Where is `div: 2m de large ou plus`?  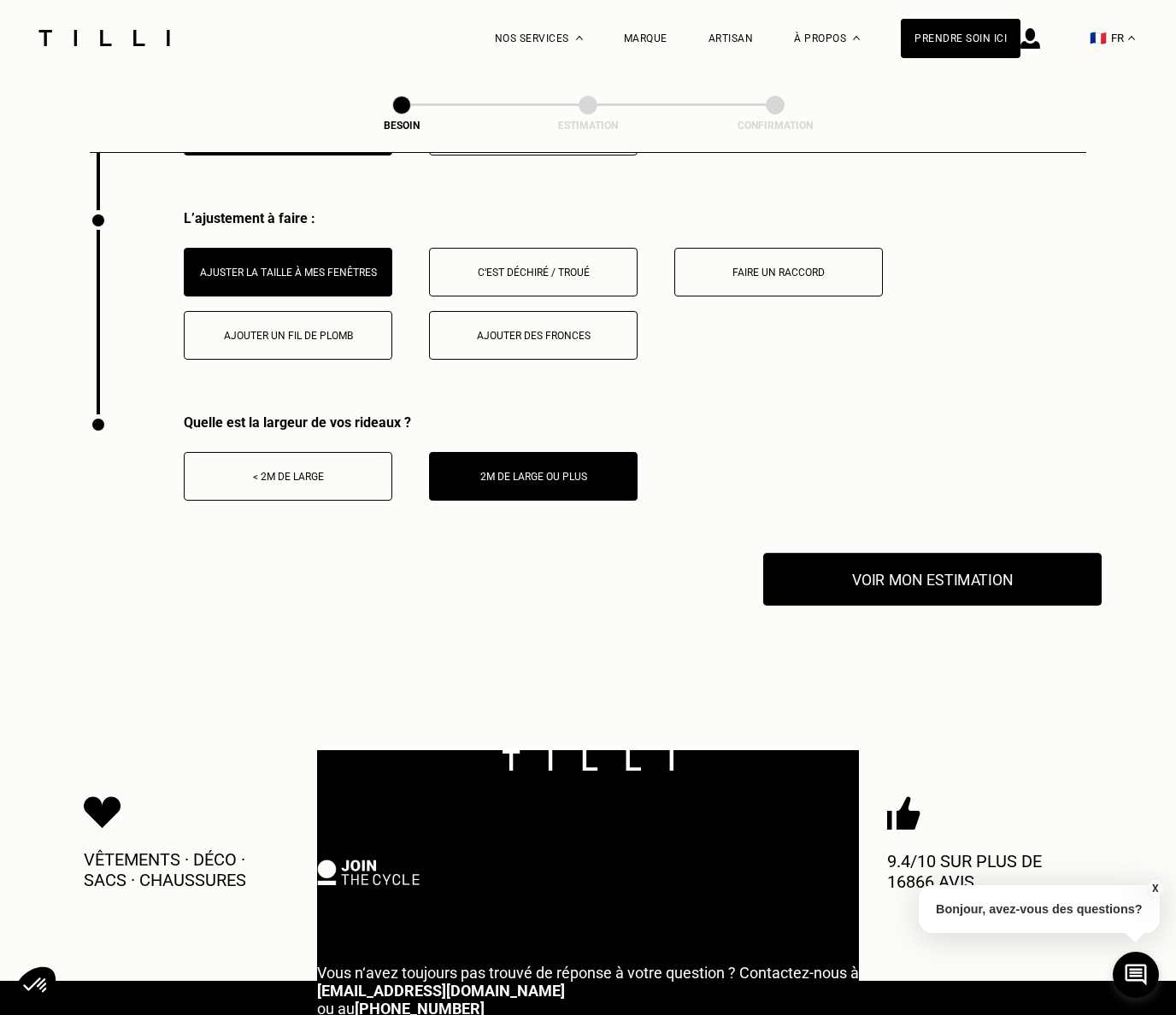
div: 2m de large ou plus is located at coordinates (534, 477).